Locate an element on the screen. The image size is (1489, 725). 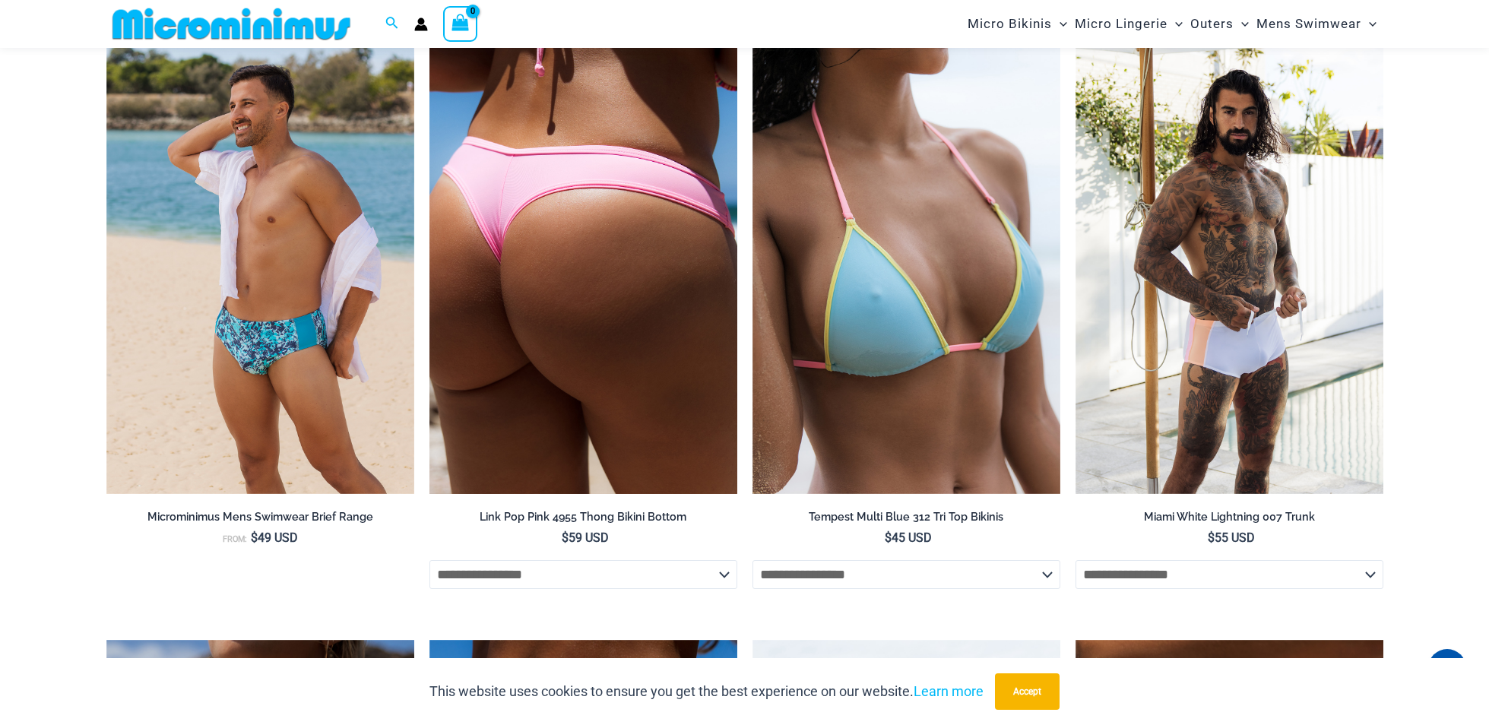
p: This website uses cookies to ensure you get the best experience on our website. is located at coordinates (706, 691).